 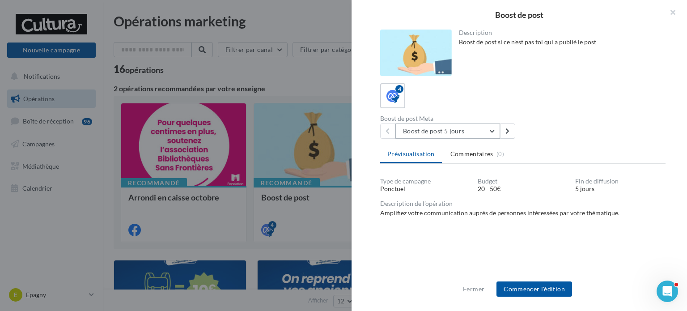 I want to click on div: Boost de post, so click(x=519, y=15).